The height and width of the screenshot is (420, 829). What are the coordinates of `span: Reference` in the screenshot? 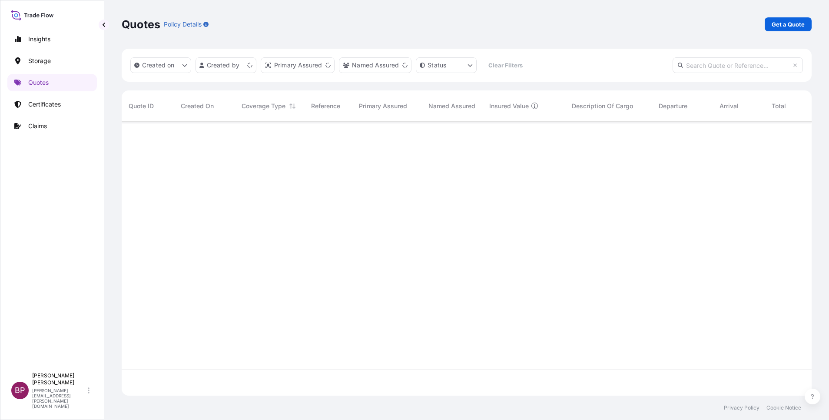 It's located at (326, 106).